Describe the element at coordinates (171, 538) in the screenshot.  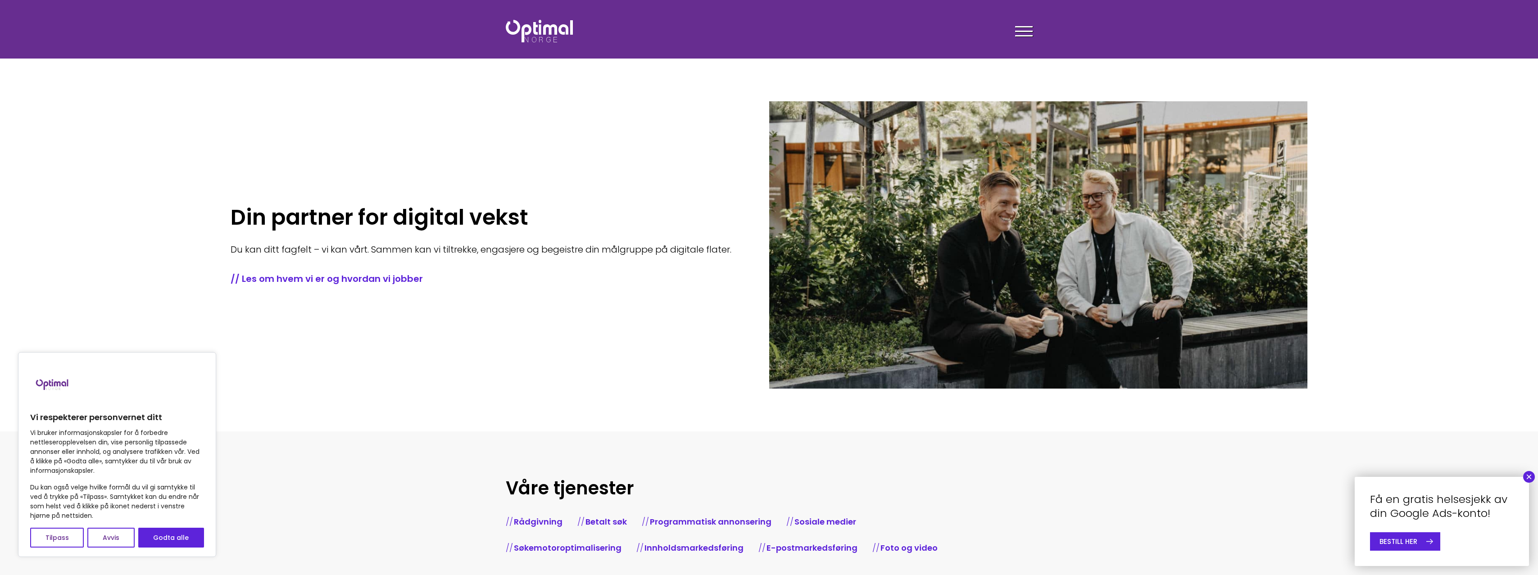
I see `button: Godta alle` at that location.